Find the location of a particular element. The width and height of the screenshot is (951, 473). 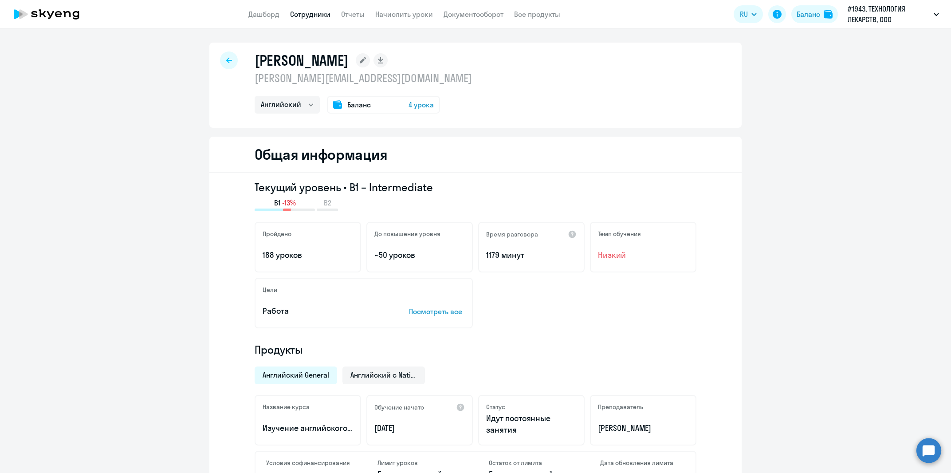

p: Идут постоянные занятия is located at coordinates (531, 424).